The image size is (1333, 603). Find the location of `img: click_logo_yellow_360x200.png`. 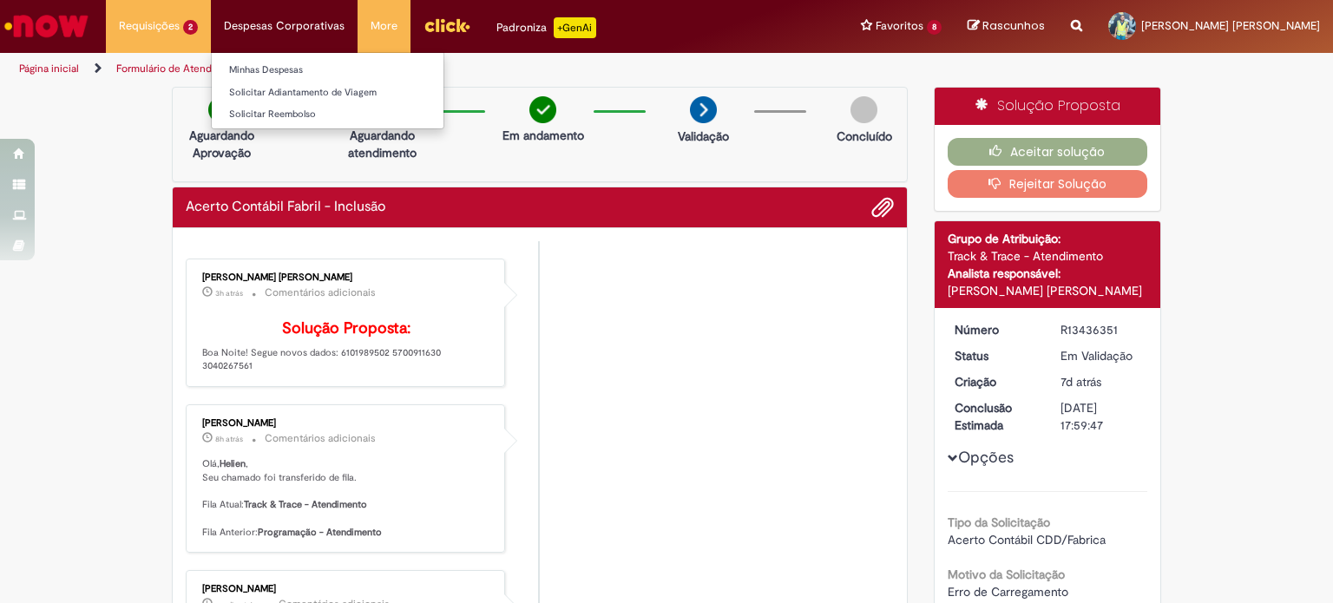

img: click_logo_yellow_360x200.png is located at coordinates (447, 25).